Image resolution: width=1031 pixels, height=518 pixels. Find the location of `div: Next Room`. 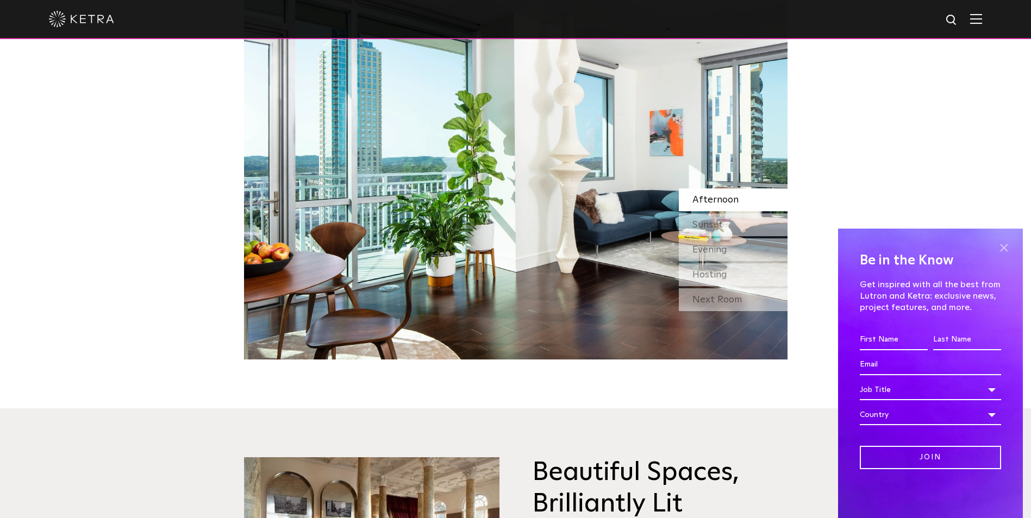

div: Next Room is located at coordinates (733, 300).